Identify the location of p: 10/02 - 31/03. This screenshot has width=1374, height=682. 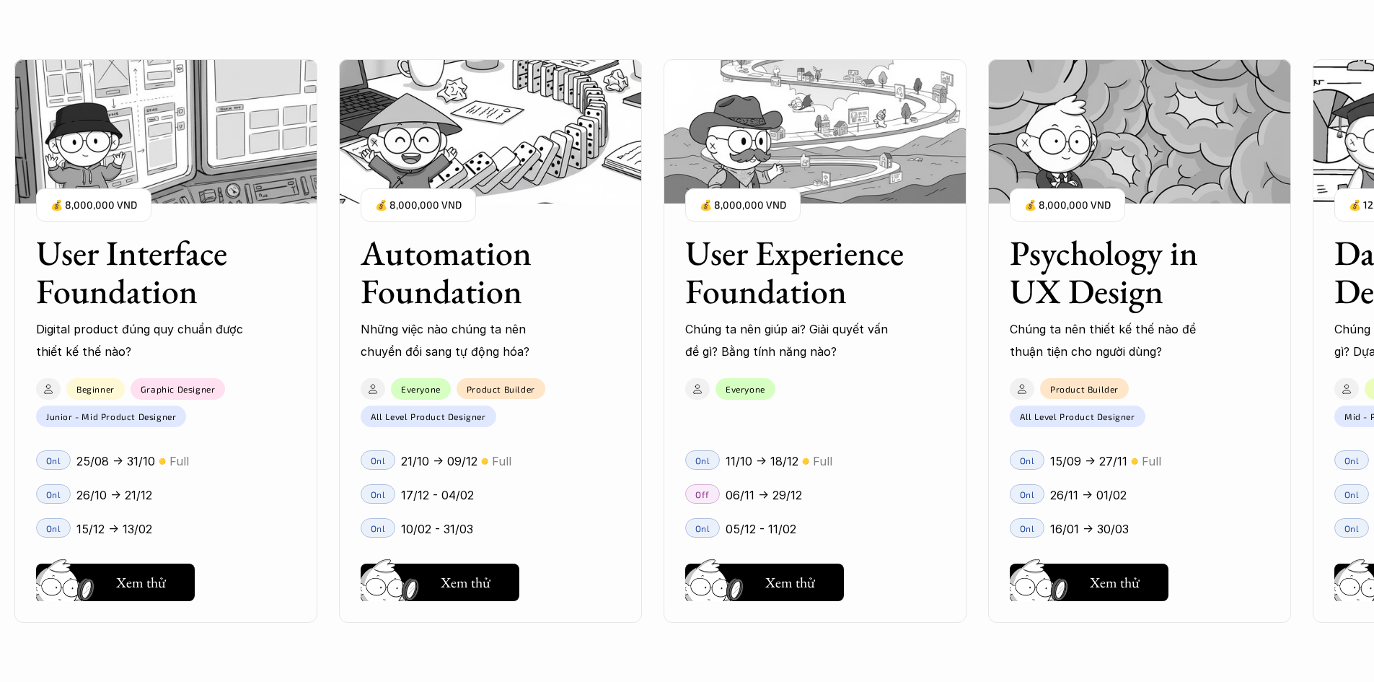
(437, 529).